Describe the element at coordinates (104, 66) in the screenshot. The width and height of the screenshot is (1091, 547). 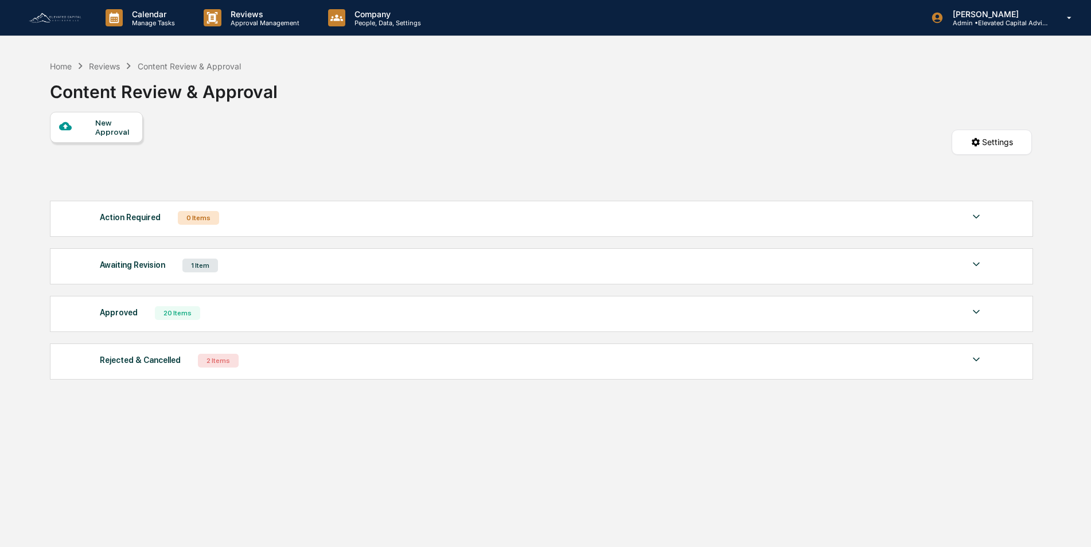
I see `div: Reviews` at that location.